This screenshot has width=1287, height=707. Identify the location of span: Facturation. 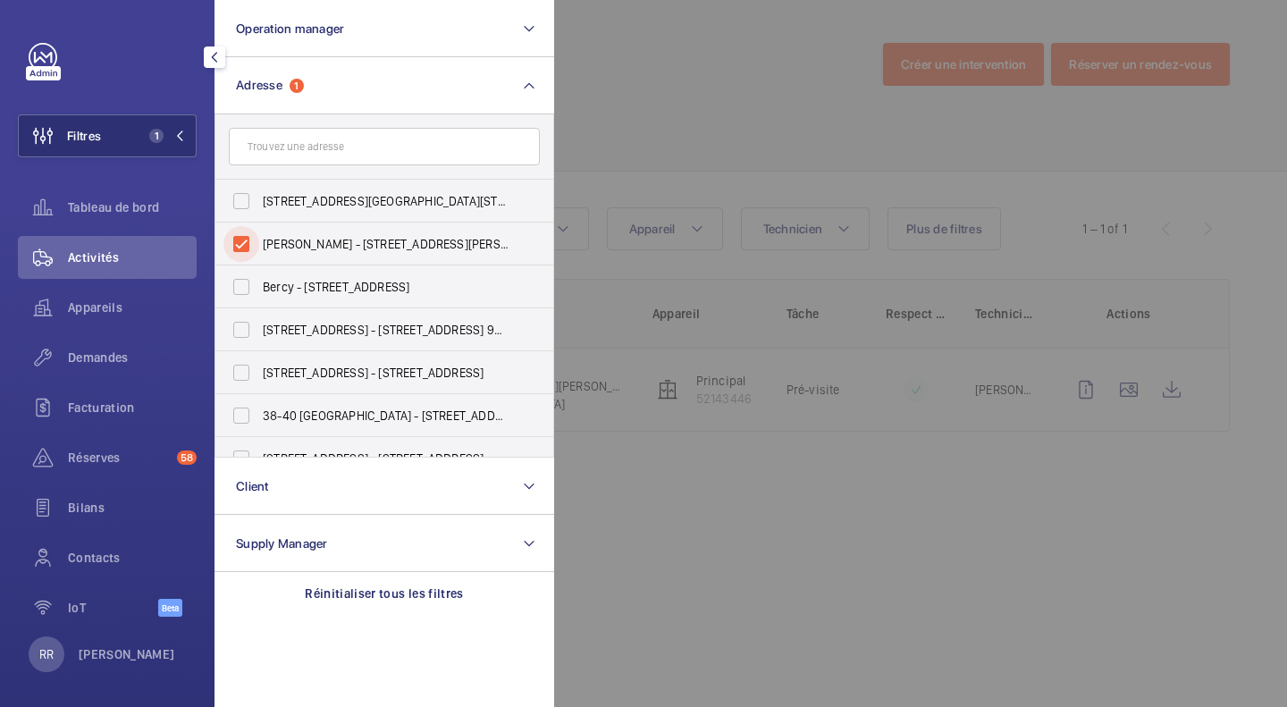
(132, 408).